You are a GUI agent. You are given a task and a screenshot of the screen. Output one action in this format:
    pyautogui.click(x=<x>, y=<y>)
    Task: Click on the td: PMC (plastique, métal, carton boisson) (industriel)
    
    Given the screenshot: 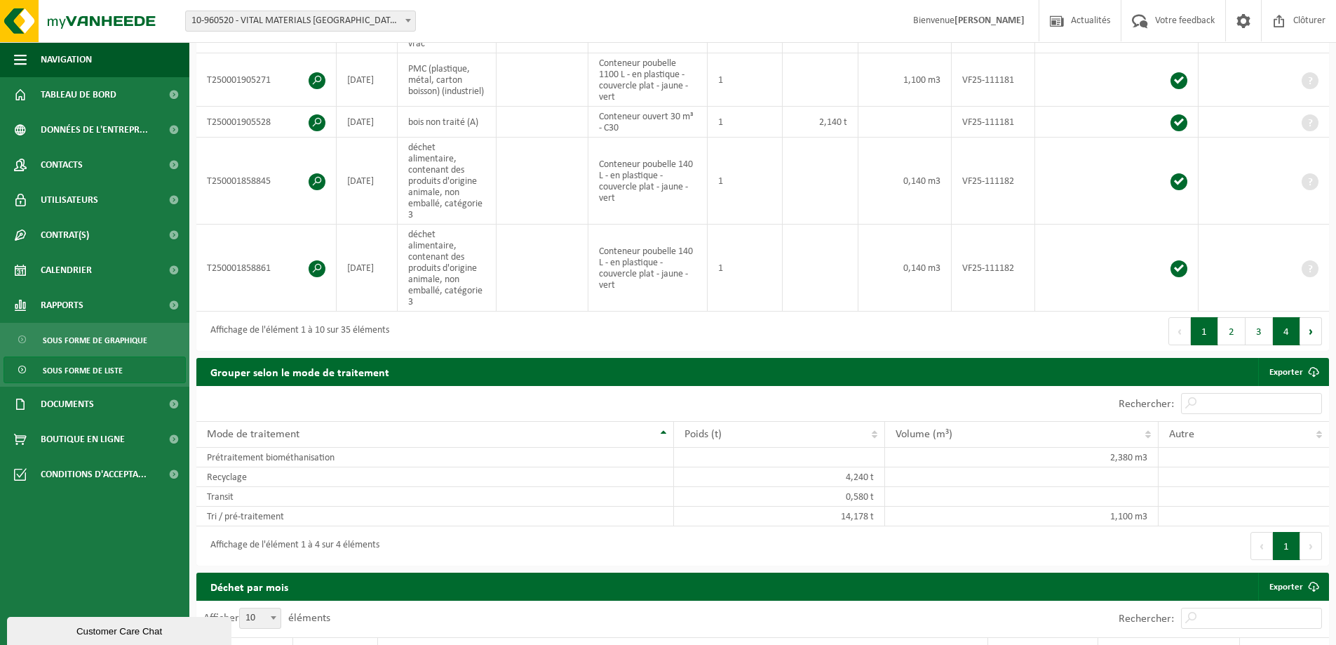 What is the action you would take?
    pyautogui.click(x=447, y=80)
    